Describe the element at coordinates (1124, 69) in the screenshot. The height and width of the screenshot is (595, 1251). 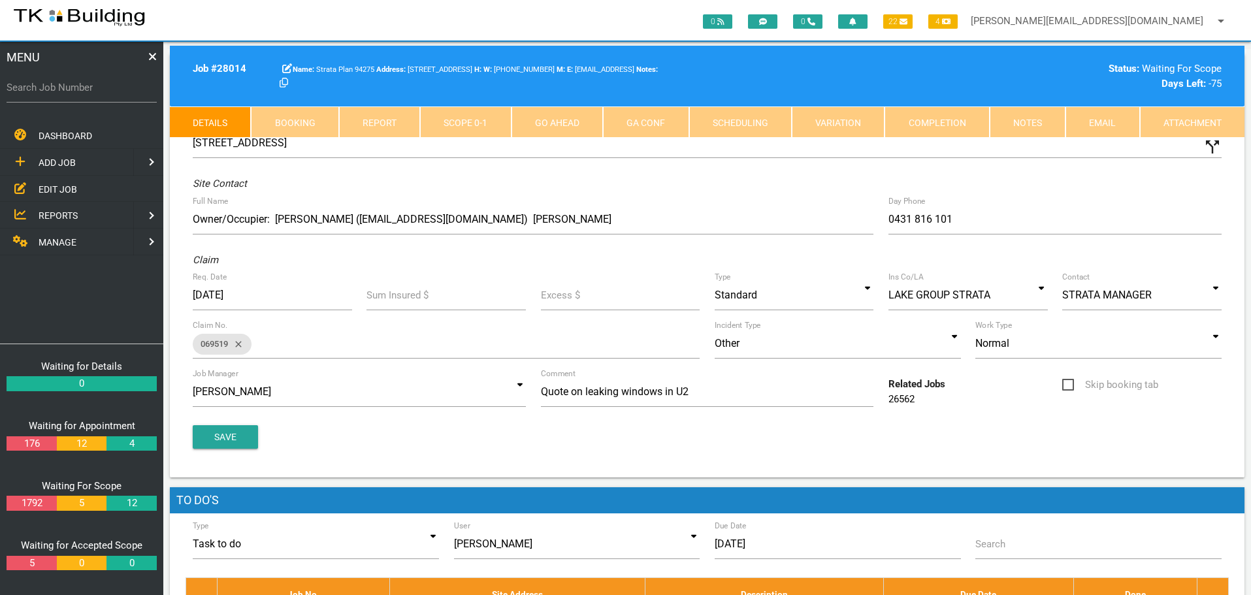
I see `b: Status:` at that location.